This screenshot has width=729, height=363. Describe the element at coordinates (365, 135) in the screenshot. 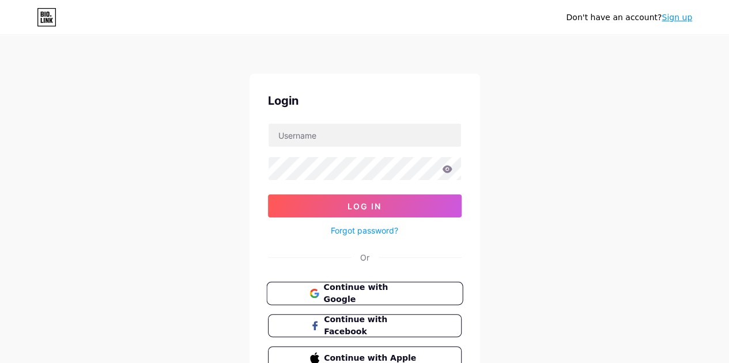

I see `input: Username` at that location.